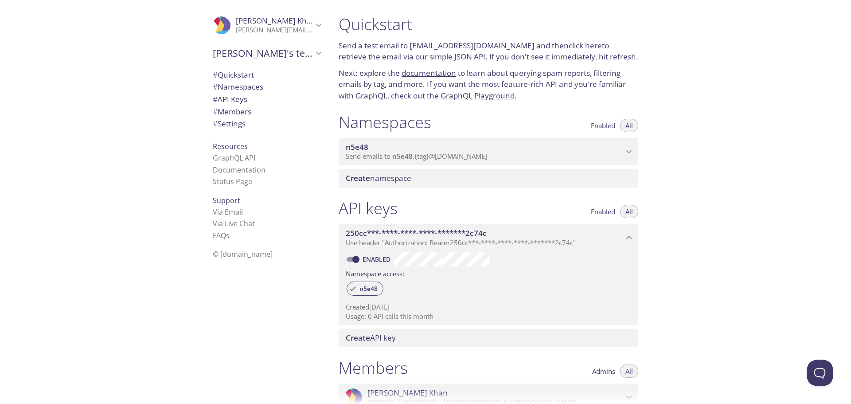 The image size is (851, 404). What do you see at coordinates (234, 158) in the screenshot?
I see `a: GraphQL API` at bounding box center [234, 158].